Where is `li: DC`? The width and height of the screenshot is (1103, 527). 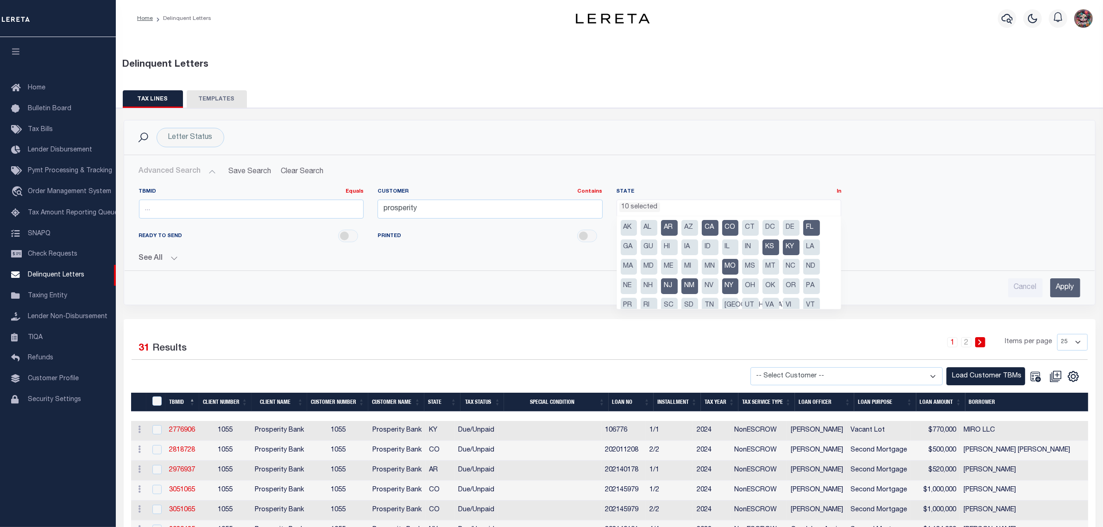
li: DC is located at coordinates (771, 228).